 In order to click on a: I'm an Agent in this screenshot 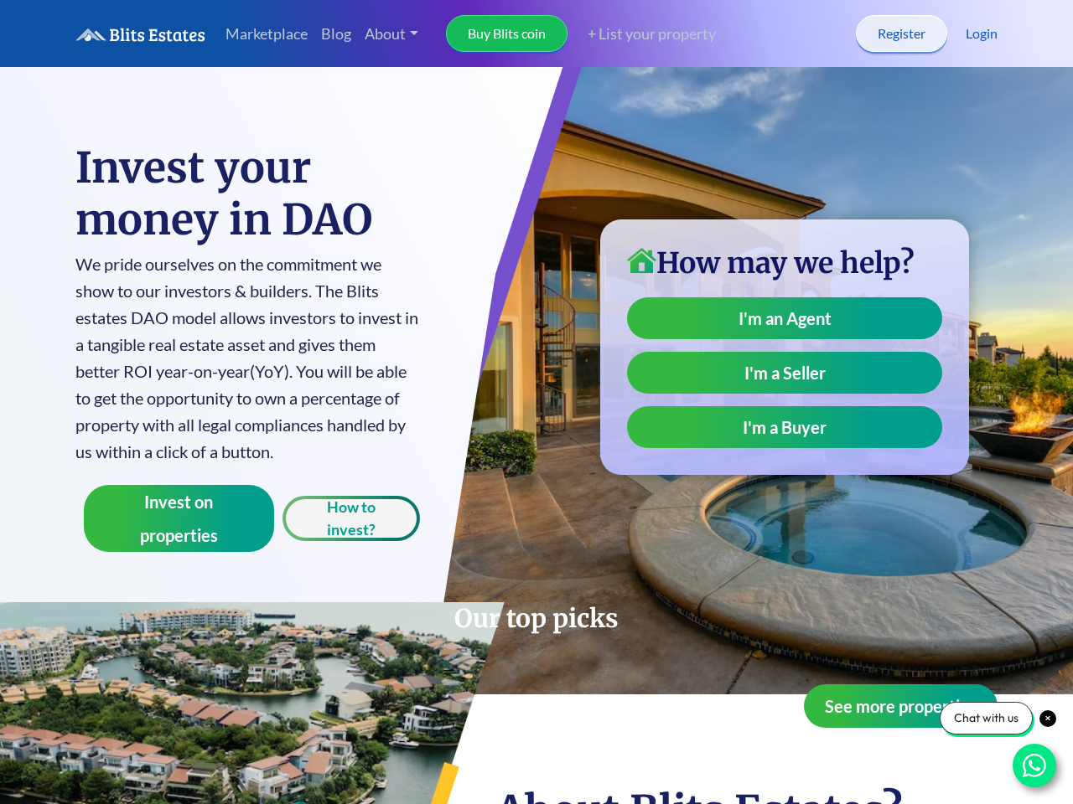, I will do `click(784, 318)`.